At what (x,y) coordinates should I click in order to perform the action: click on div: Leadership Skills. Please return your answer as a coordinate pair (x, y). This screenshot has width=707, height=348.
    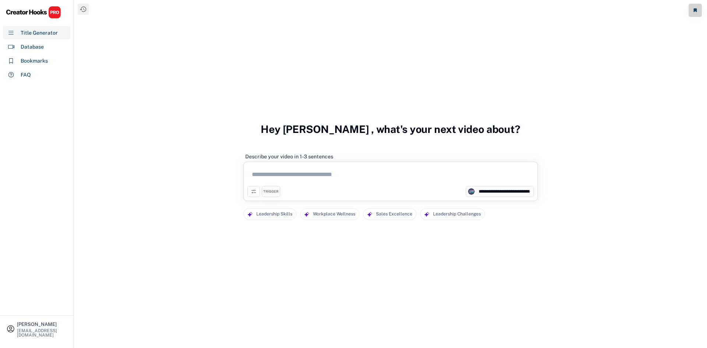
    Looking at the image, I should click on (274, 214).